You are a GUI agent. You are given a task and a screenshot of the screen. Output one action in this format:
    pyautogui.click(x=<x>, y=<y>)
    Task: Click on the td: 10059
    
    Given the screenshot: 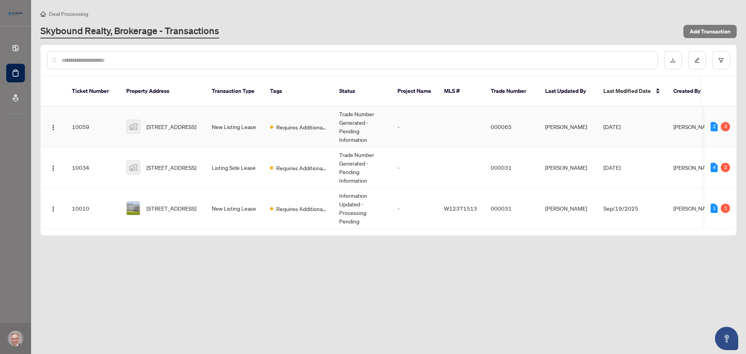 What is the action you would take?
    pyautogui.click(x=93, y=127)
    